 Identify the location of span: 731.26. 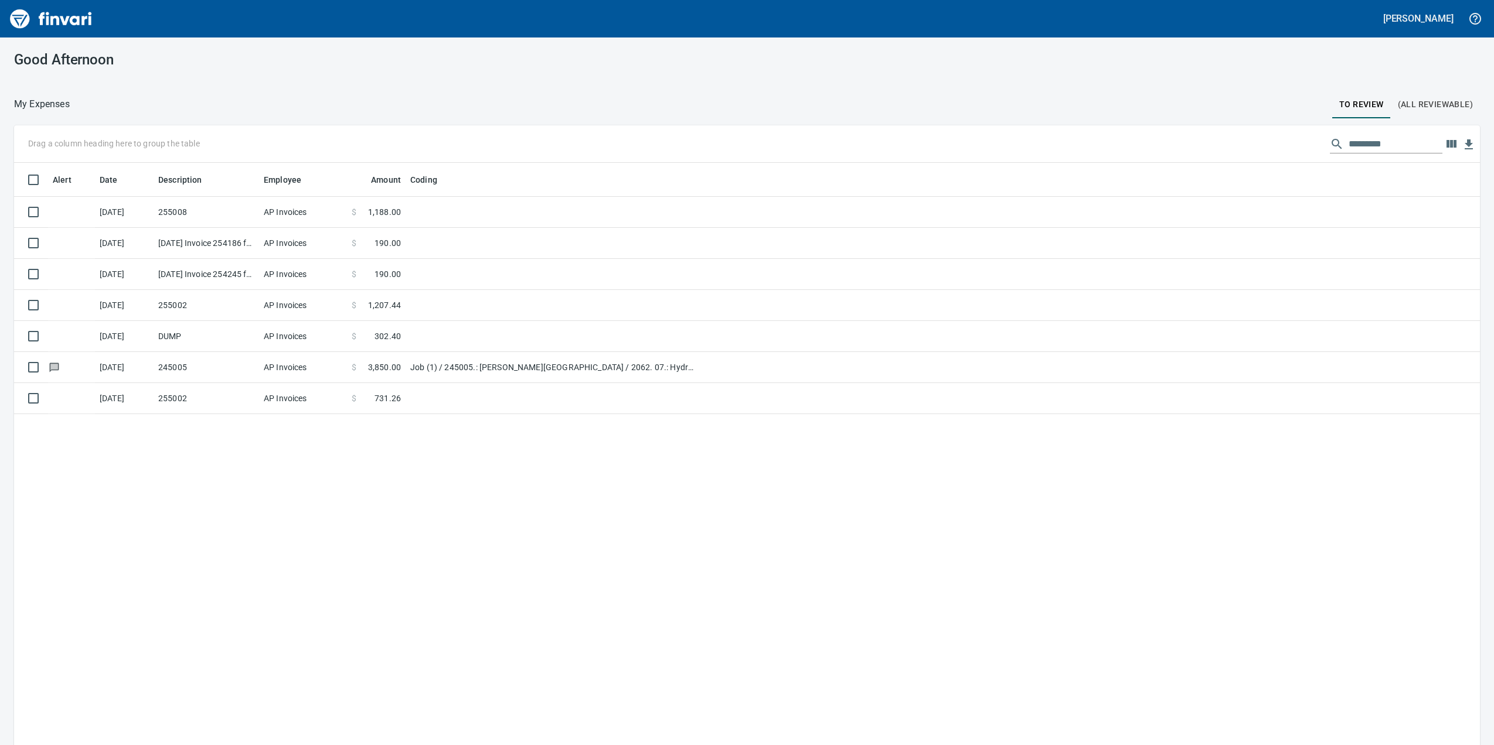
(387, 398).